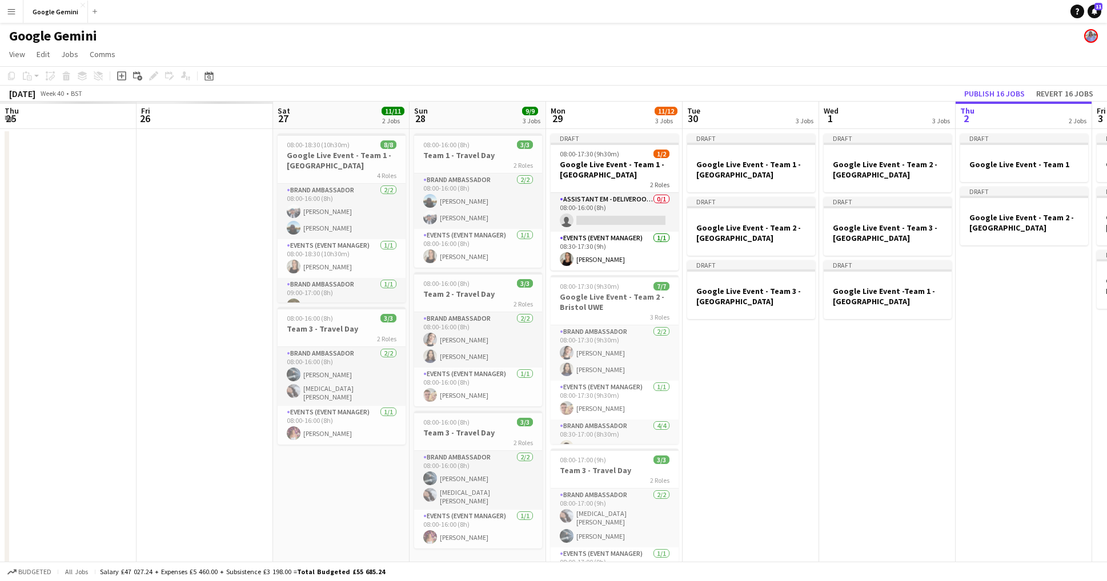  I want to click on div: BST, so click(77, 93).